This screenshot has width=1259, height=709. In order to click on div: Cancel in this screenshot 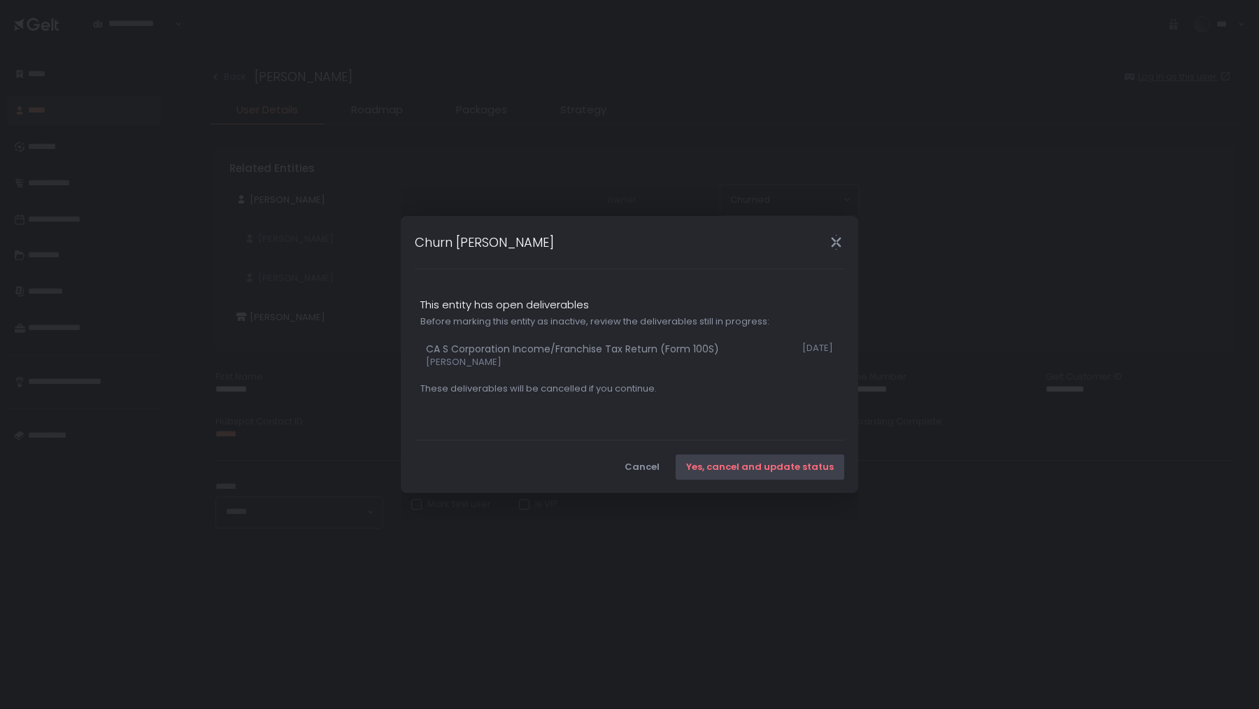, I will do `click(642, 467)`.